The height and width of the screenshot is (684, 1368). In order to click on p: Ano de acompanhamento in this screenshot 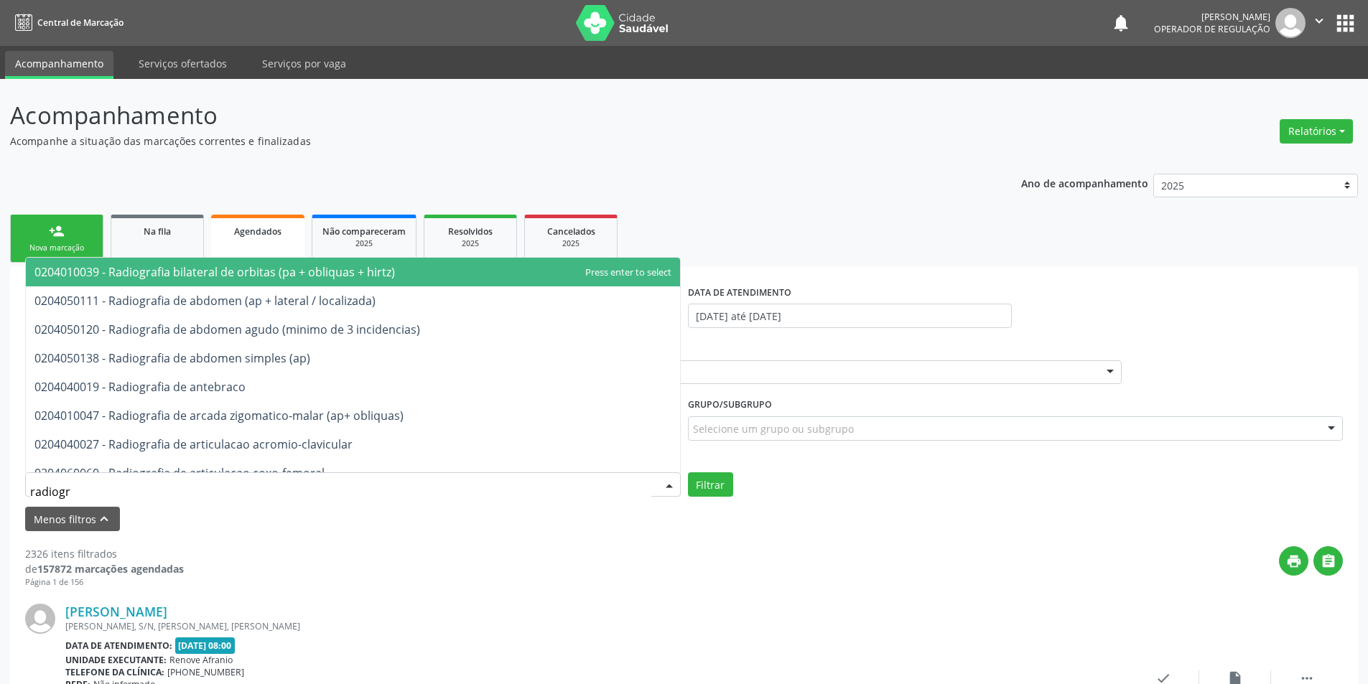, I will do `click(1084, 182)`.